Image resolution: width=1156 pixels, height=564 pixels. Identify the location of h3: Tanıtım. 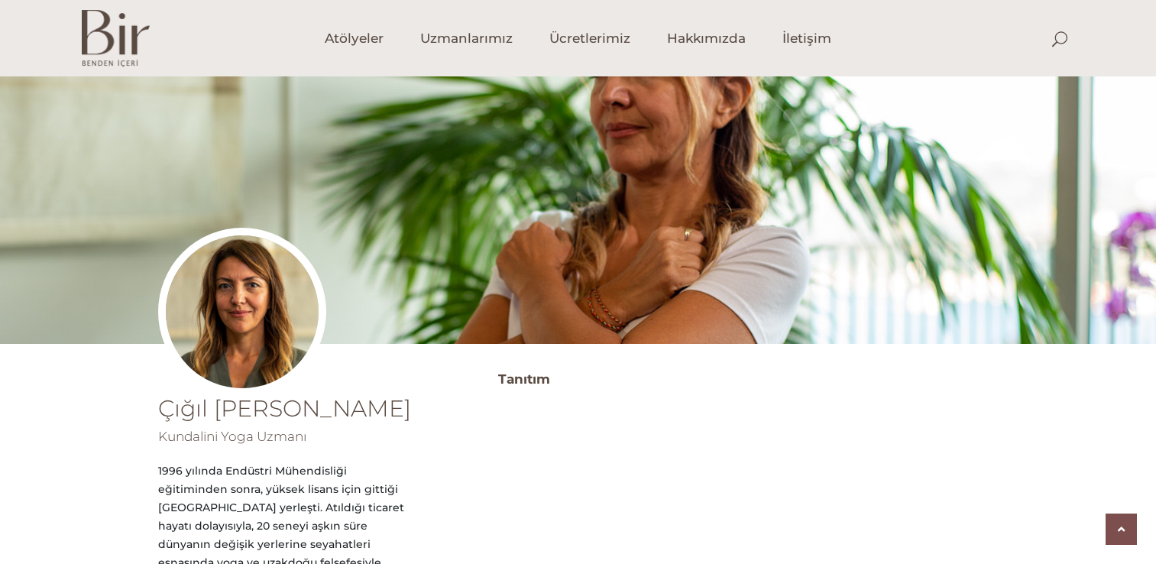
(748, 379).